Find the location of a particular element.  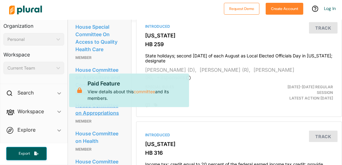

p: Paid Feature is located at coordinates (136, 83).